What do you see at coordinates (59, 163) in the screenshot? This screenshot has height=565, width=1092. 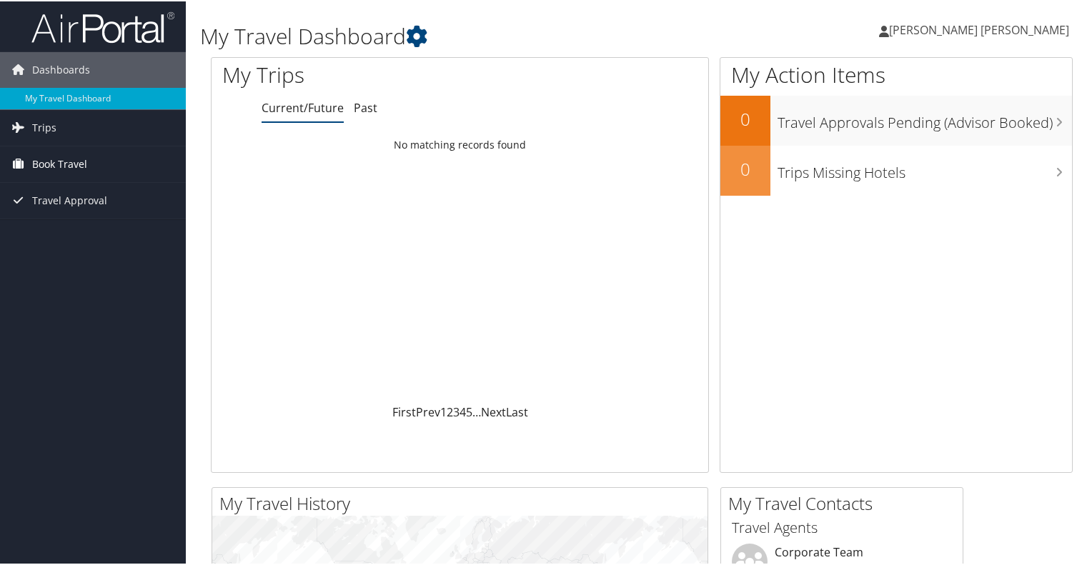 I see `span: Book Travel` at bounding box center [59, 163].